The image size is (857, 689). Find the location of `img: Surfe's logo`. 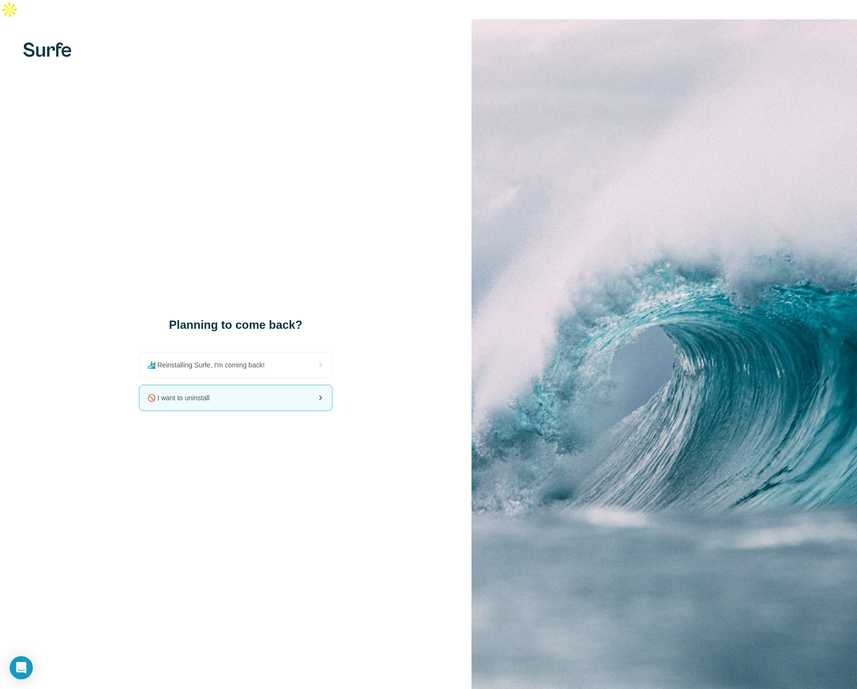

img: Surfe's logo is located at coordinates (47, 50).